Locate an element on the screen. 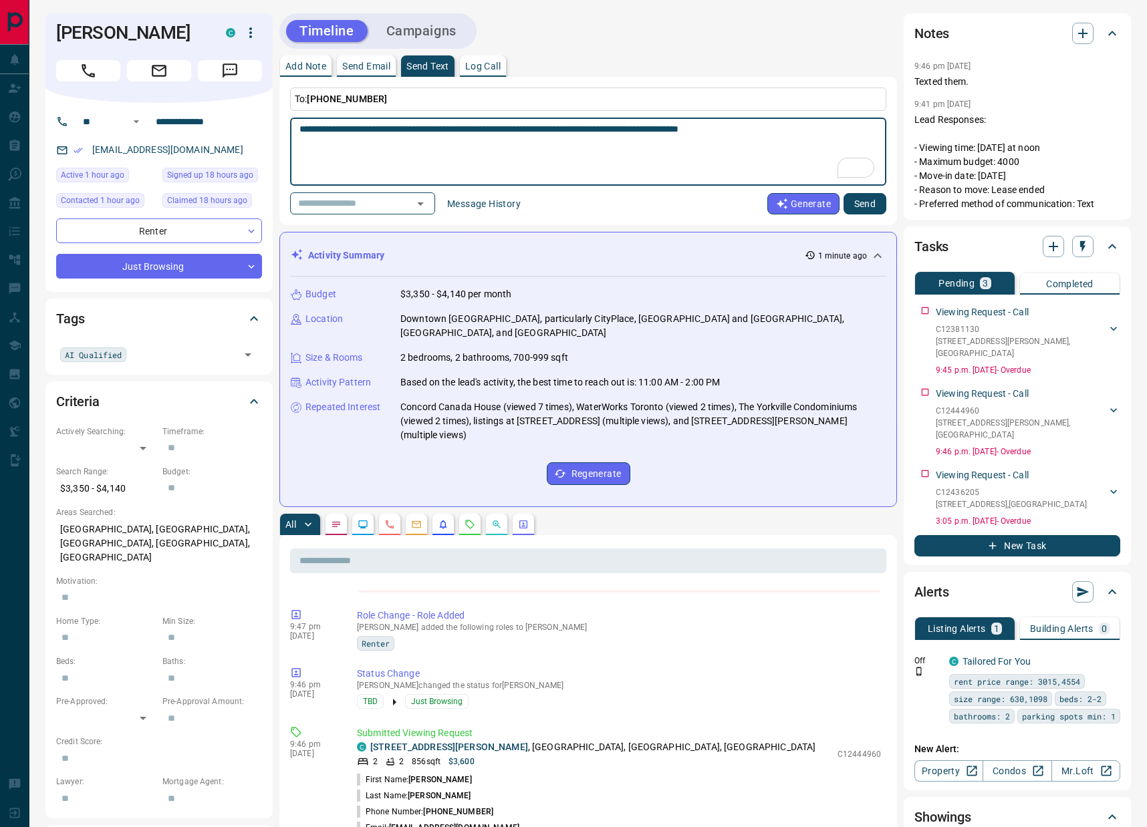  div: Criteria is located at coordinates (159, 402).